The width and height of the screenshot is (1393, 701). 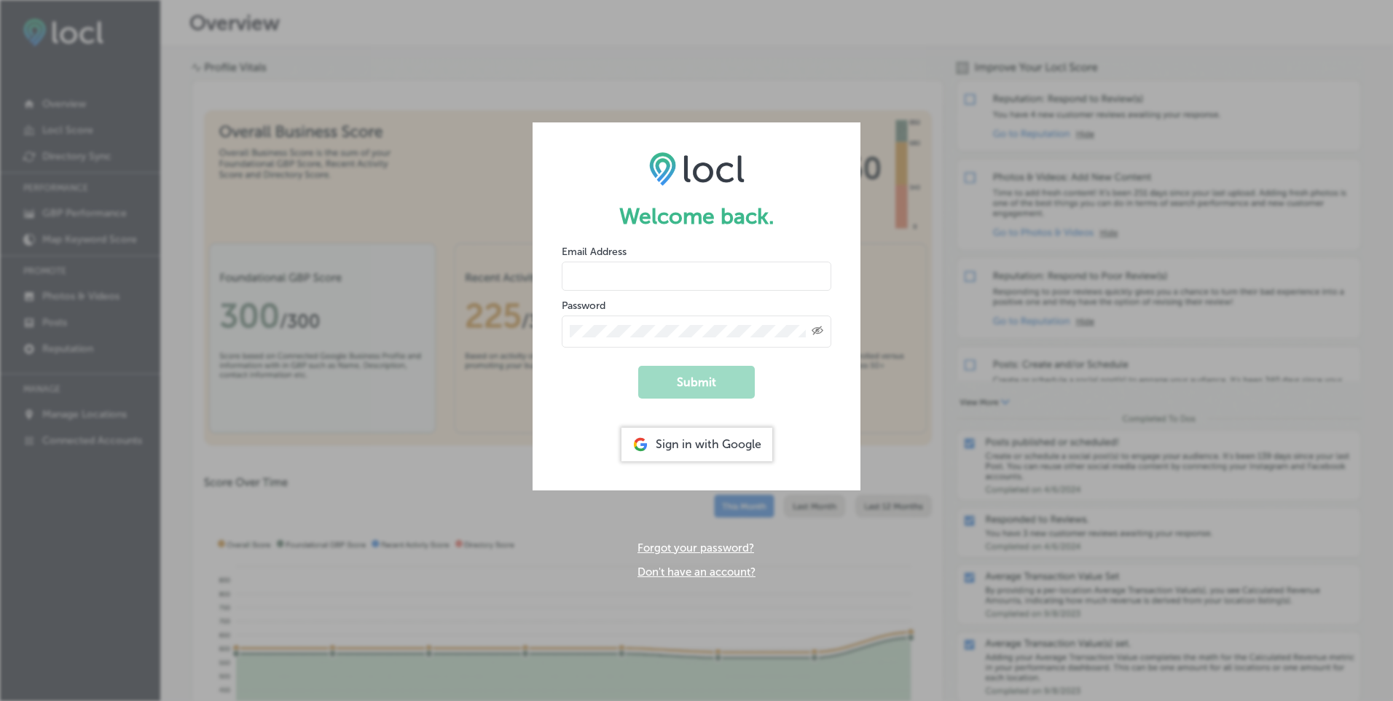 What do you see at coordinates (818, 332) in the screenshot?
I see `span: Toggle password visibility` at bounding box center [818, 332].